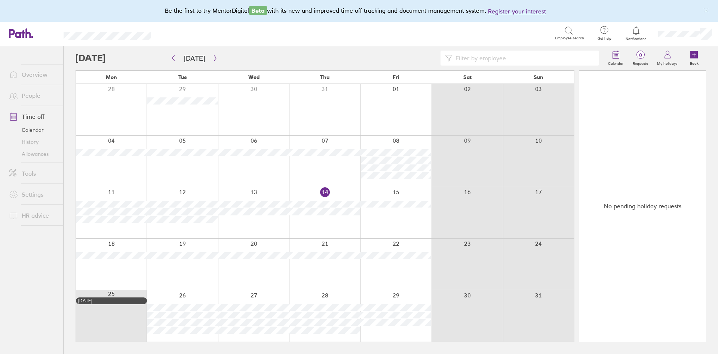 Image resolution: width=718 pixels, height=354 pixels. I want to click on a: Settings, so click(33, 194).